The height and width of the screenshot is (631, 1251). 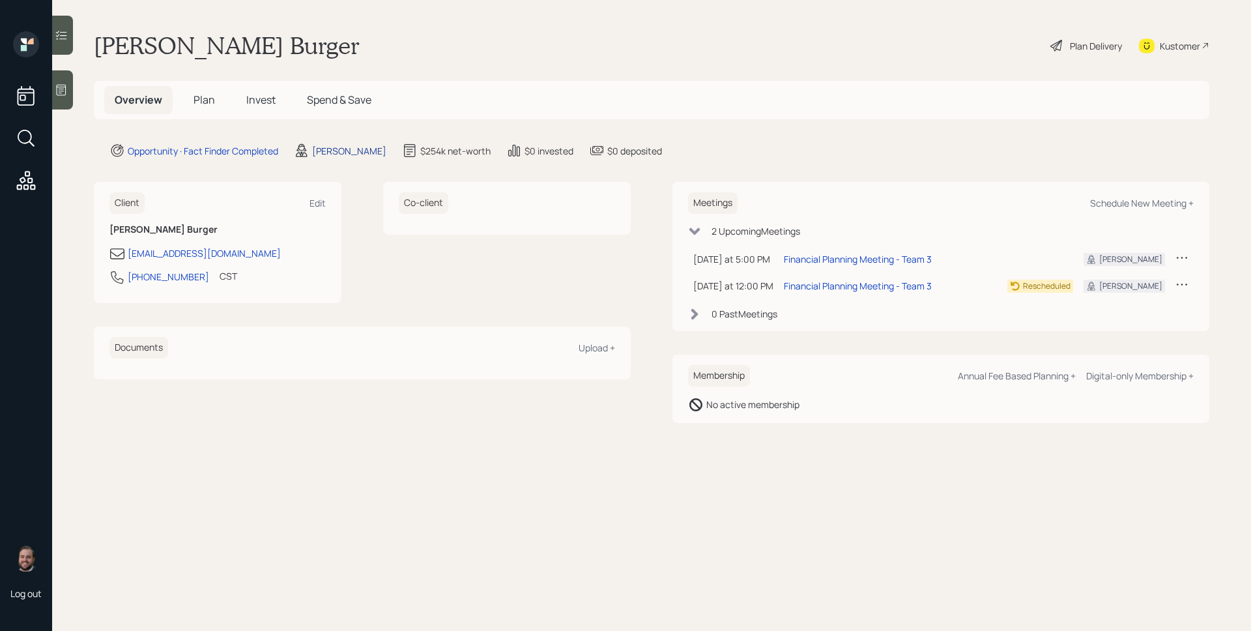 What do you see at coordinates (26, 558) in the screenshot?
I see `img: james-distasi-headshot.png` at bounding box center [26, 558].